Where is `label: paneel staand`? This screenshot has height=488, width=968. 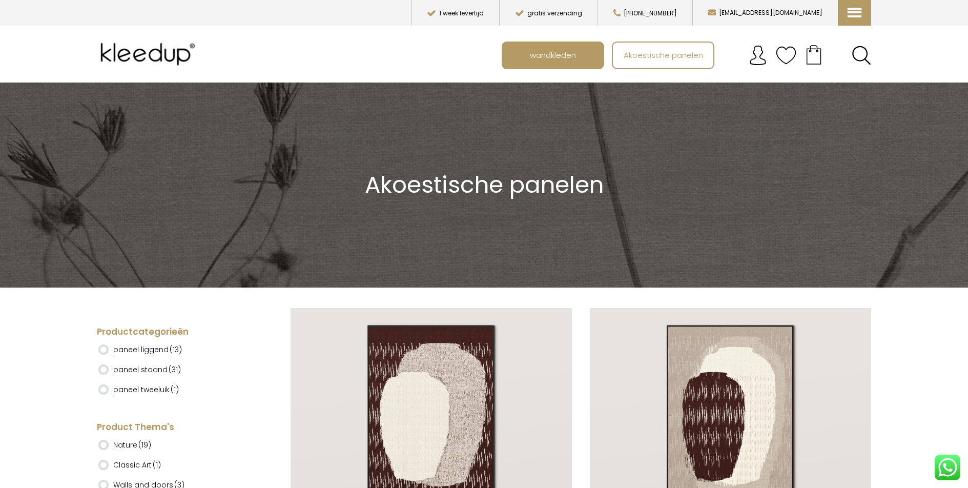
label: paneel staand is located at coordinates (147, 369).